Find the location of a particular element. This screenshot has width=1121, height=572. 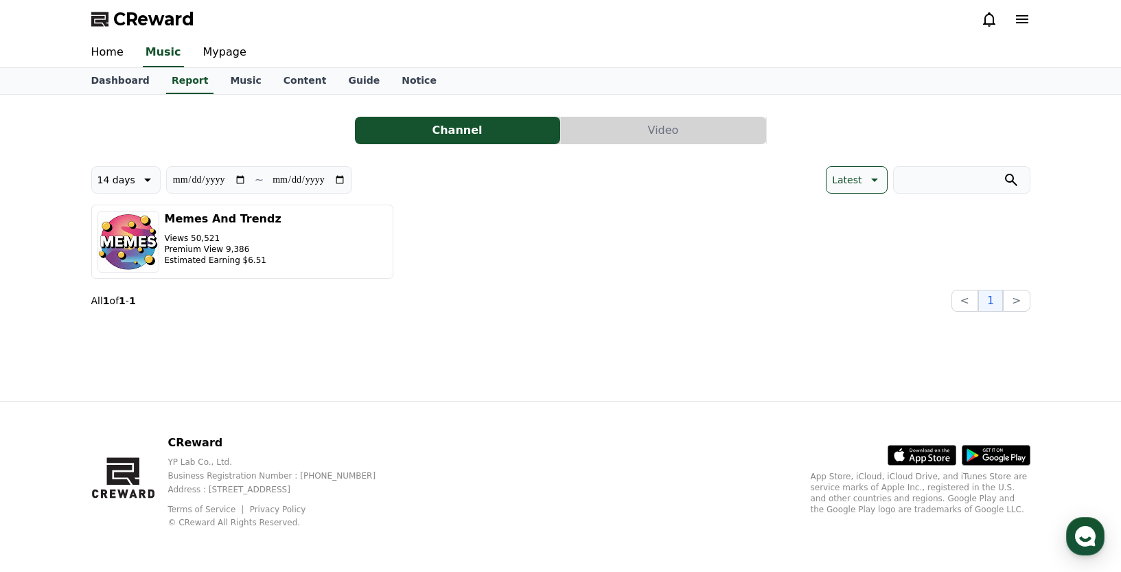

a: Mypage is located at coordinates (224, 53).